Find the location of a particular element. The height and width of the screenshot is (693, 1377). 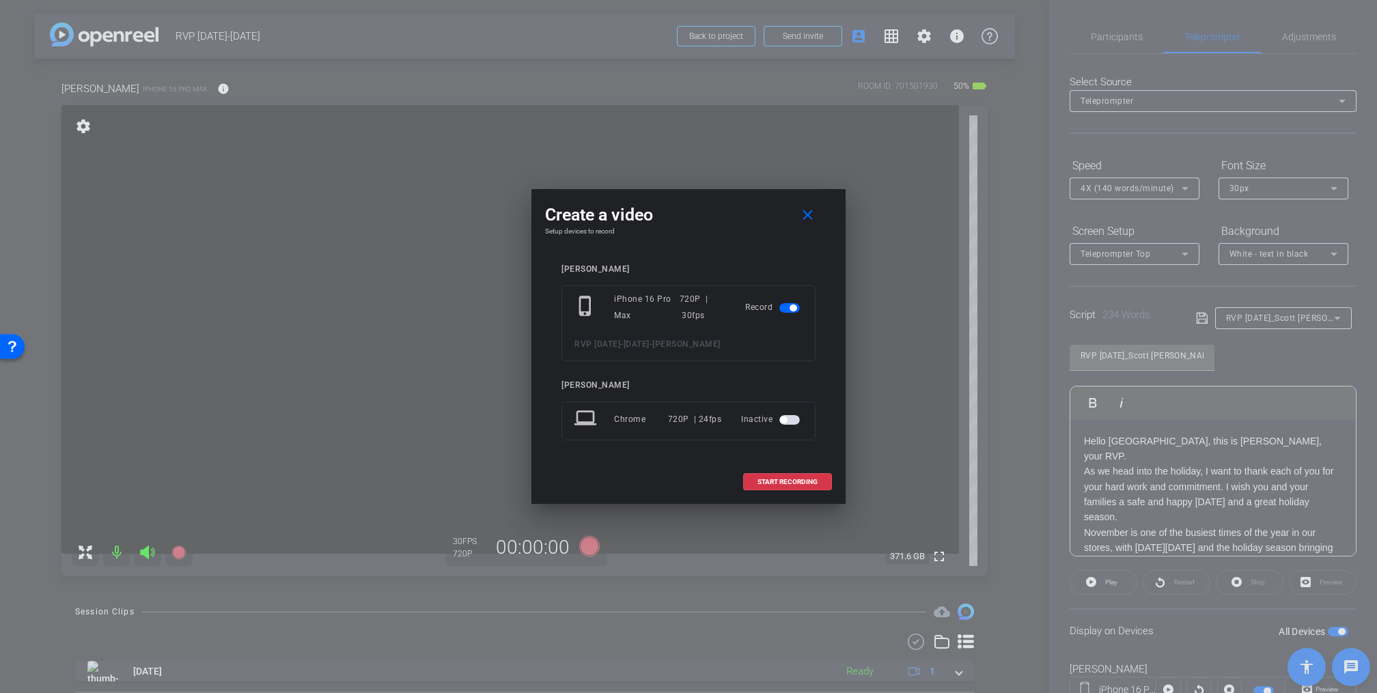

mat-icon: laptop is located at coordinates (587, 419).